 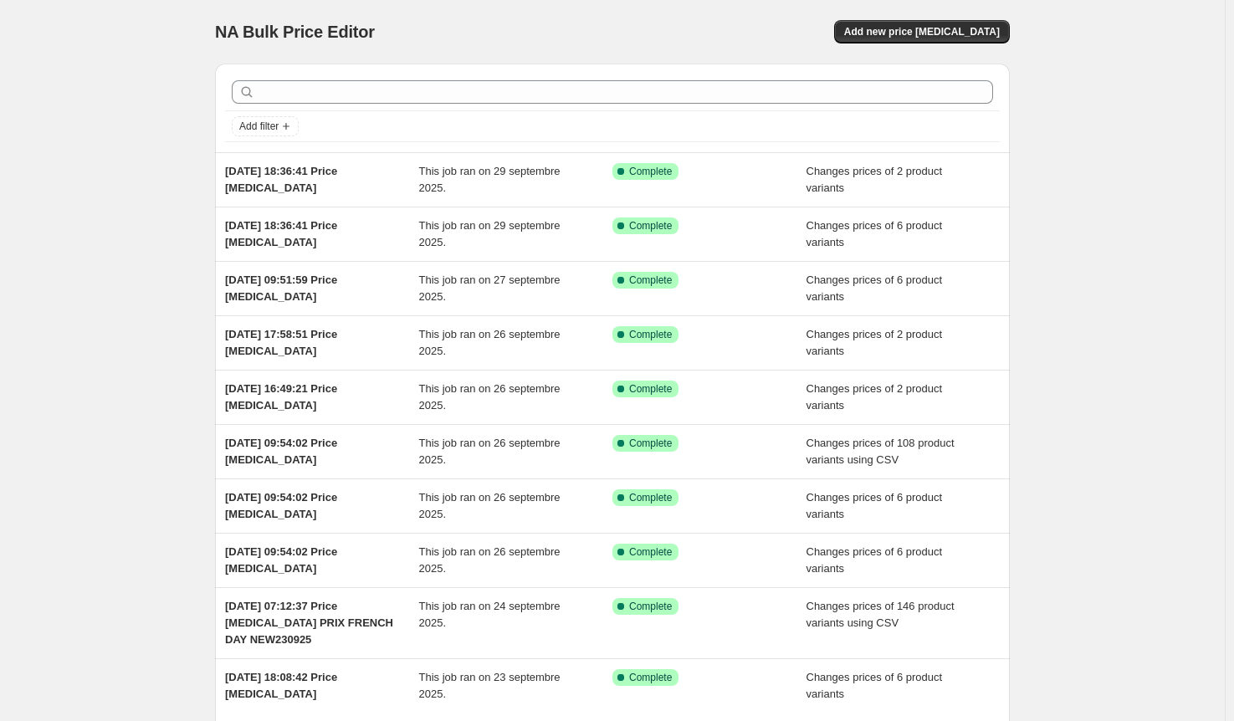 I want to click on span: Changes prices of 146 product variants using CSV, so click(x=880, y=614).